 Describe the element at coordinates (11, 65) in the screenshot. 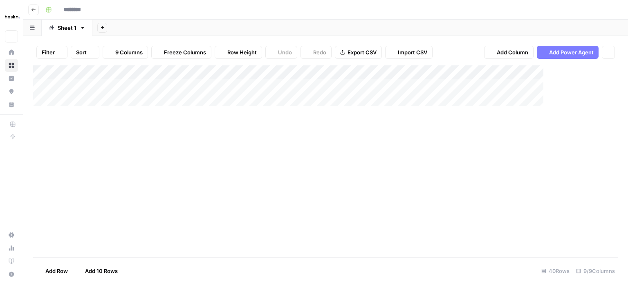

I see `a: Browse` at that location.